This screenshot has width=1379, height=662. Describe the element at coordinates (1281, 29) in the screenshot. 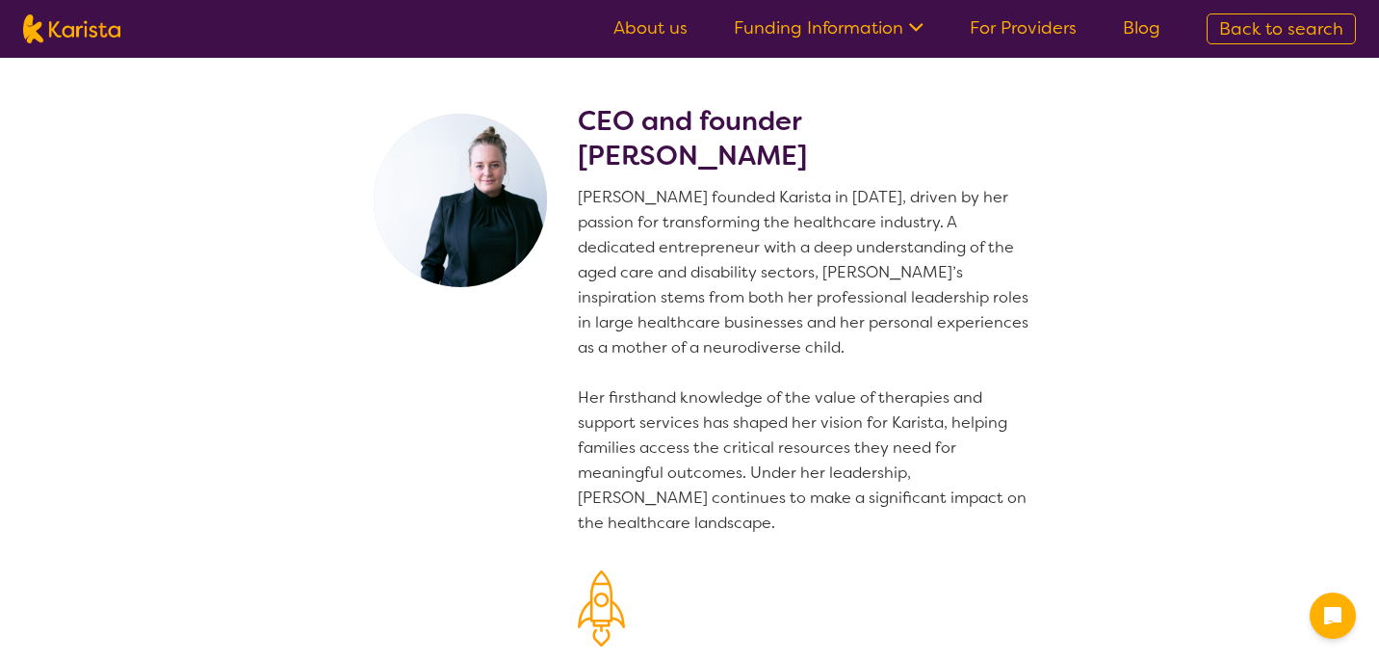

I see `span: Back to search` at that location.